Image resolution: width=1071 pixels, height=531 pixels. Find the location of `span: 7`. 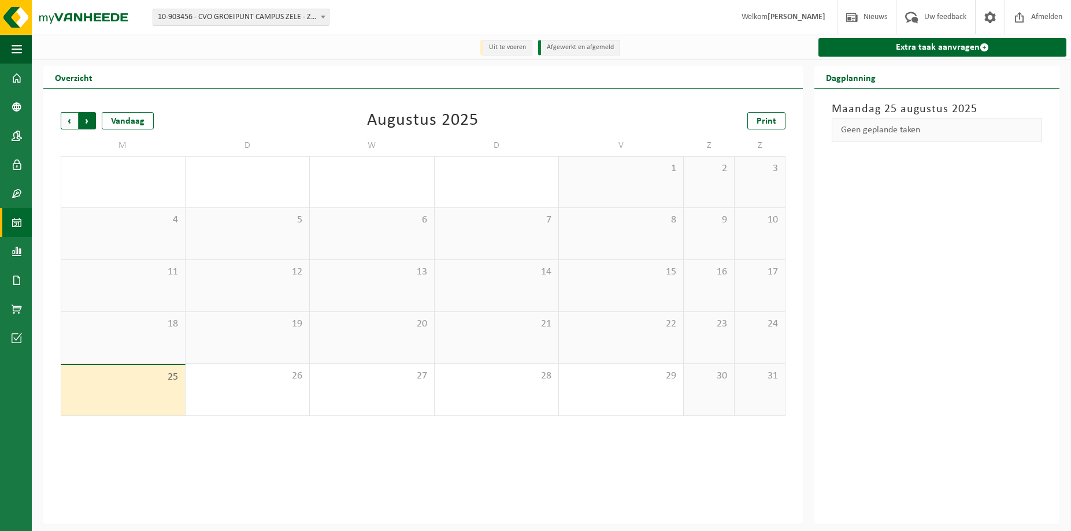

span: 7 is located at coordinates (497, 220).